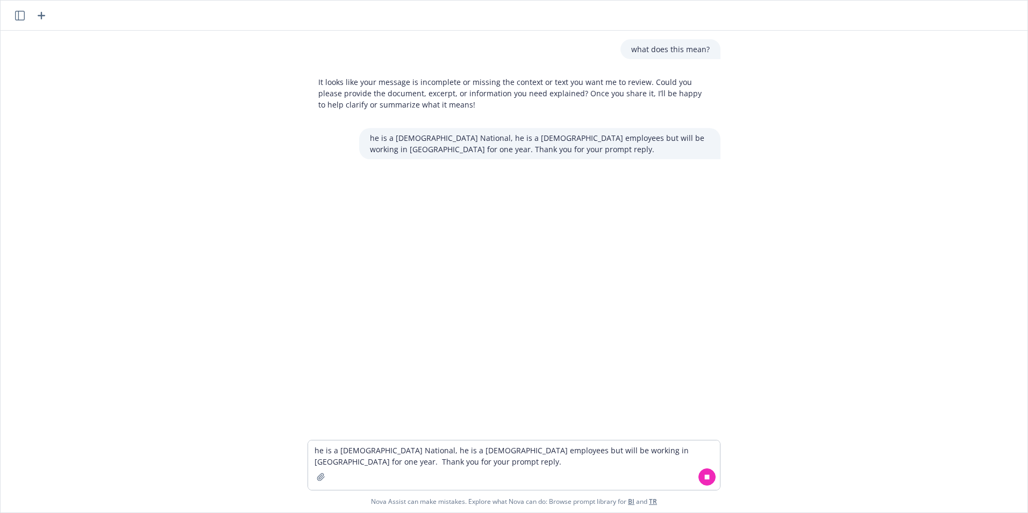  Describe the element at coordinates (514, 93) in the screenshot. I see `p: It looks like your message is incomplete or missing the context or text you want me to review. Co...` at that location.